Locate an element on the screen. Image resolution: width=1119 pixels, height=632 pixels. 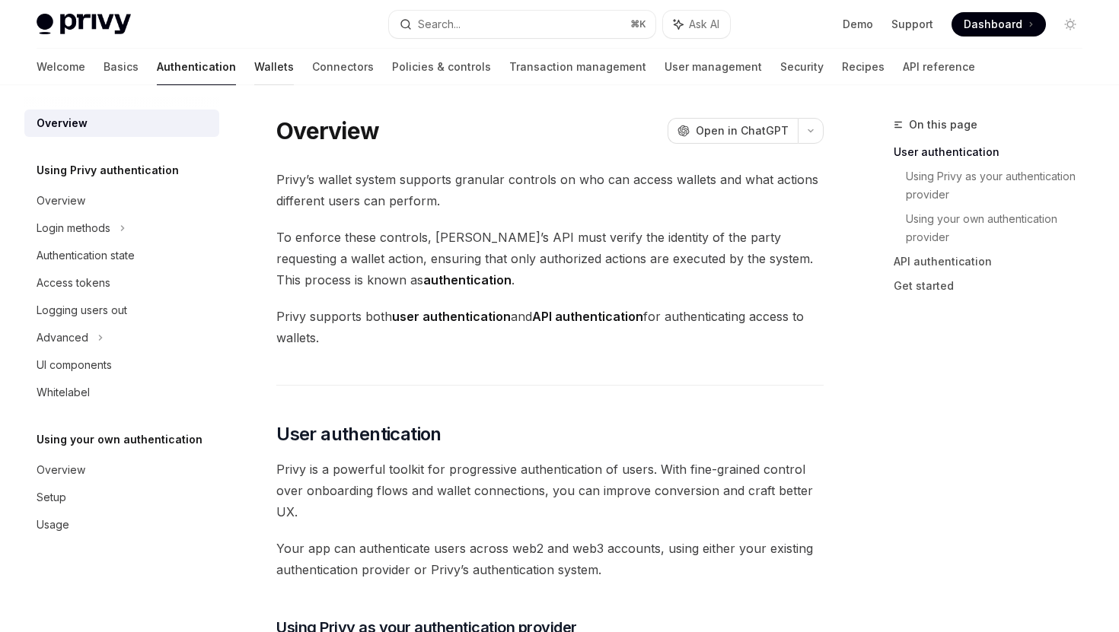
h1: Overview is located at coordinates (327, 131).